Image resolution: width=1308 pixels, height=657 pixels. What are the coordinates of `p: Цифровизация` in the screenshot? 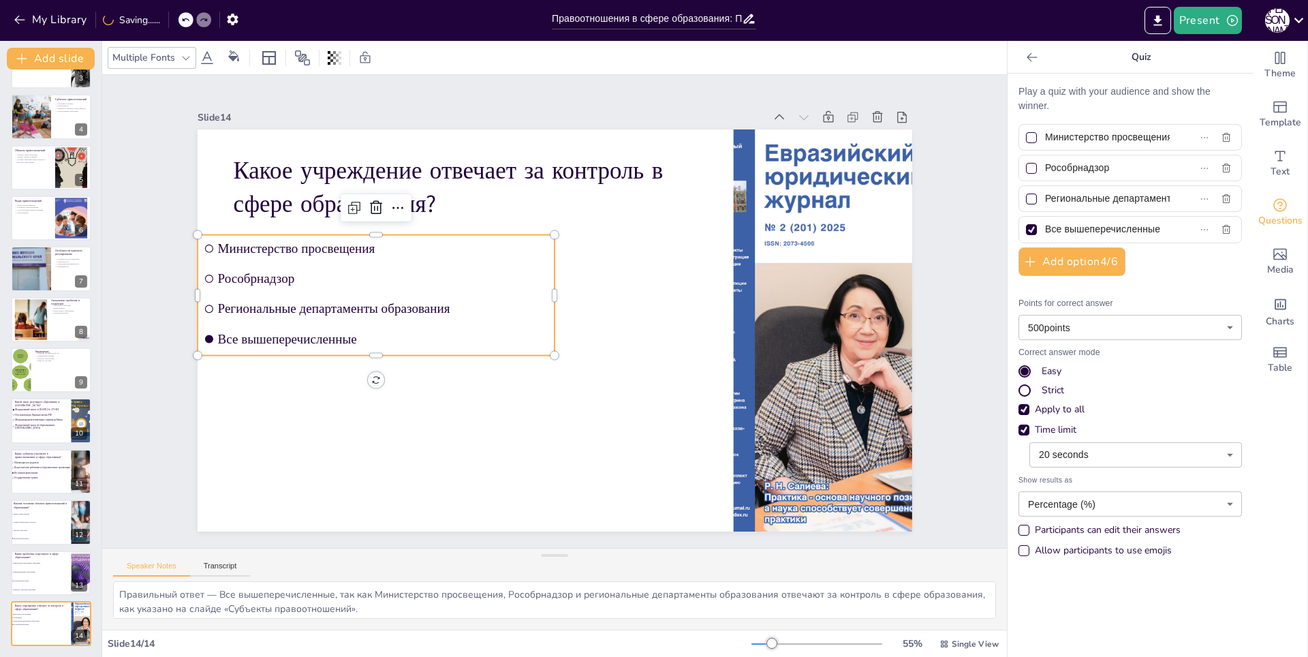 It's located at (69, 308).